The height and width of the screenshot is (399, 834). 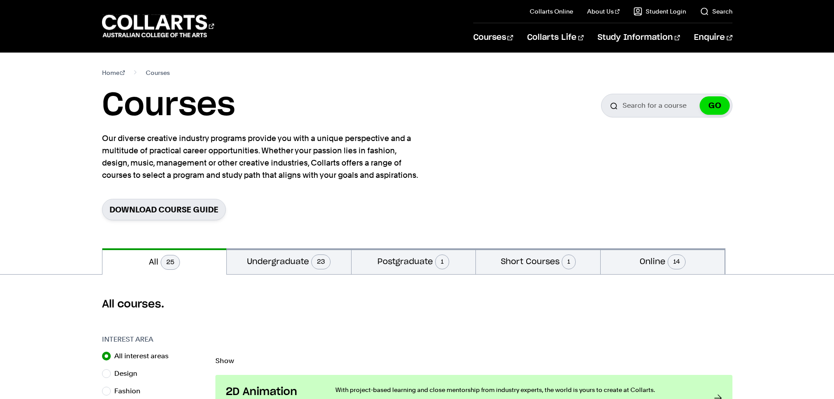 I want to click on p: With project-based learning and close mentorship from industry experts, the world is yours to cre..., so click(x=515, y=389).